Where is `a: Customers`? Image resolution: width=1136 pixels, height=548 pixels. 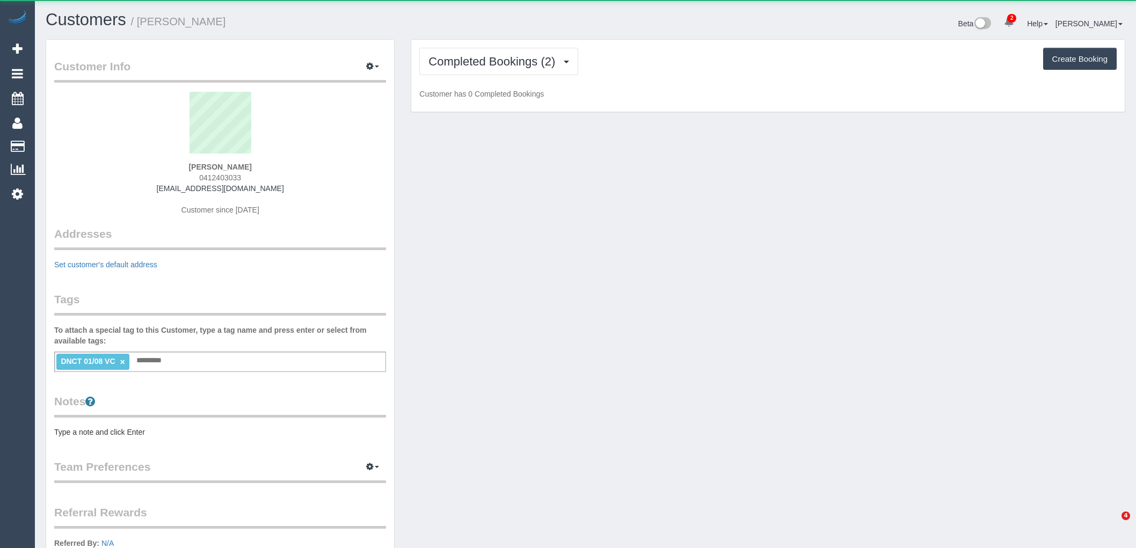
a: Customers is located at coordinates (86, 19).